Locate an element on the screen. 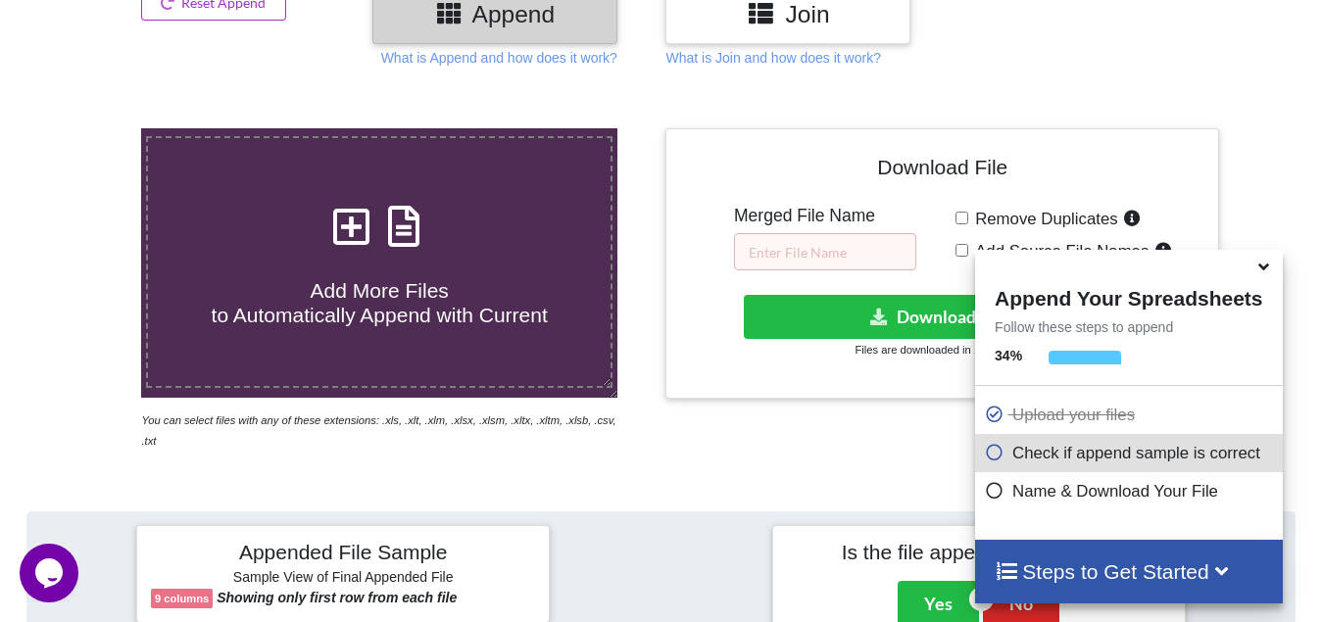 This screenshot has height=622, width=1322. p: What is Append and how does it work? is located at coordinates (499, 58).